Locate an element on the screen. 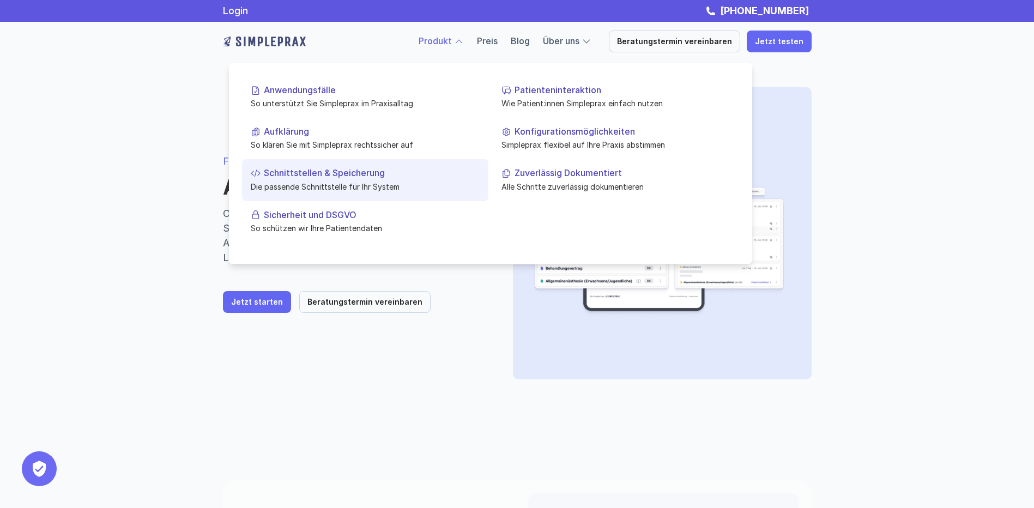 Image resolution: width=1034 pixels, height=508 pixels. a: Login is located at coordinates (235, 10).